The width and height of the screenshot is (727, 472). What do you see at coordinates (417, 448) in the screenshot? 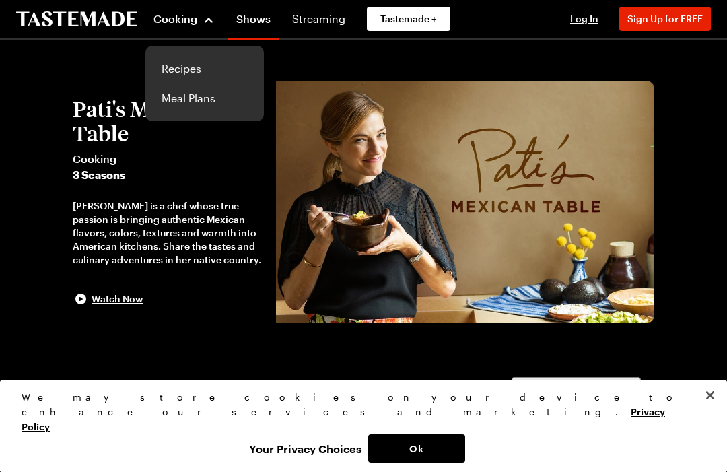
I see `button: Ok` at bounding box center [417, 448].